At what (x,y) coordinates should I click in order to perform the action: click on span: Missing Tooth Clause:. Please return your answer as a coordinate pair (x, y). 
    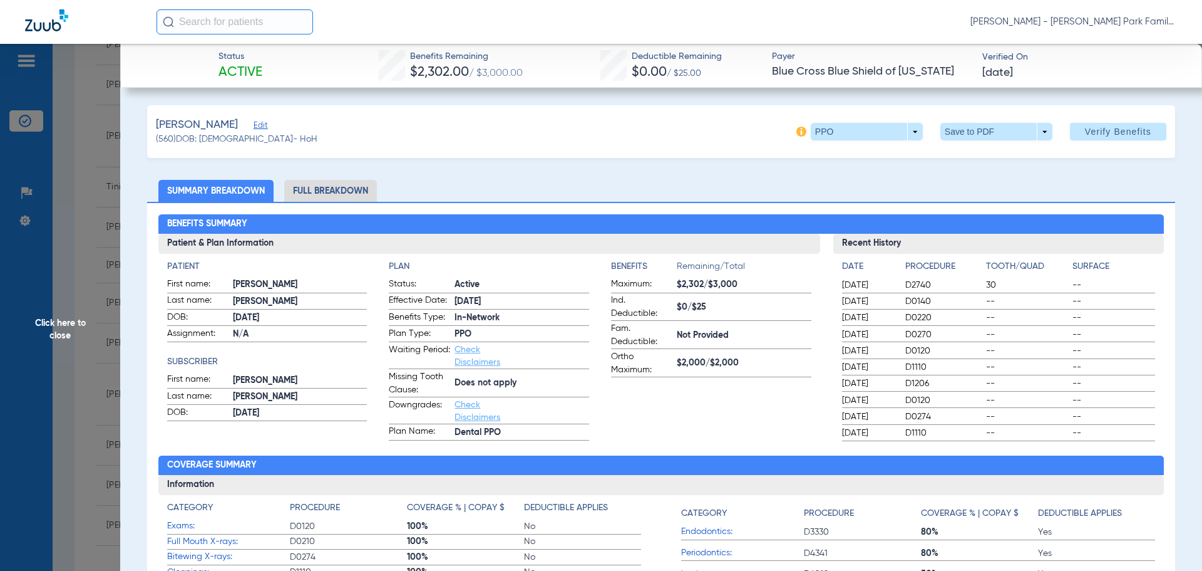
    Looking at the image, I should click on (420, 383).